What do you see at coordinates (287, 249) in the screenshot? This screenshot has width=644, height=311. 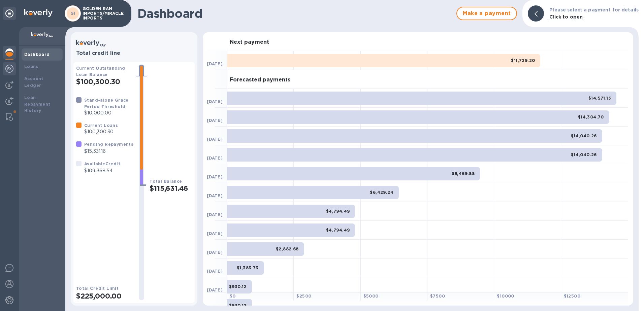 I see `b: $2,882.68` at bounding box center [287, 249].